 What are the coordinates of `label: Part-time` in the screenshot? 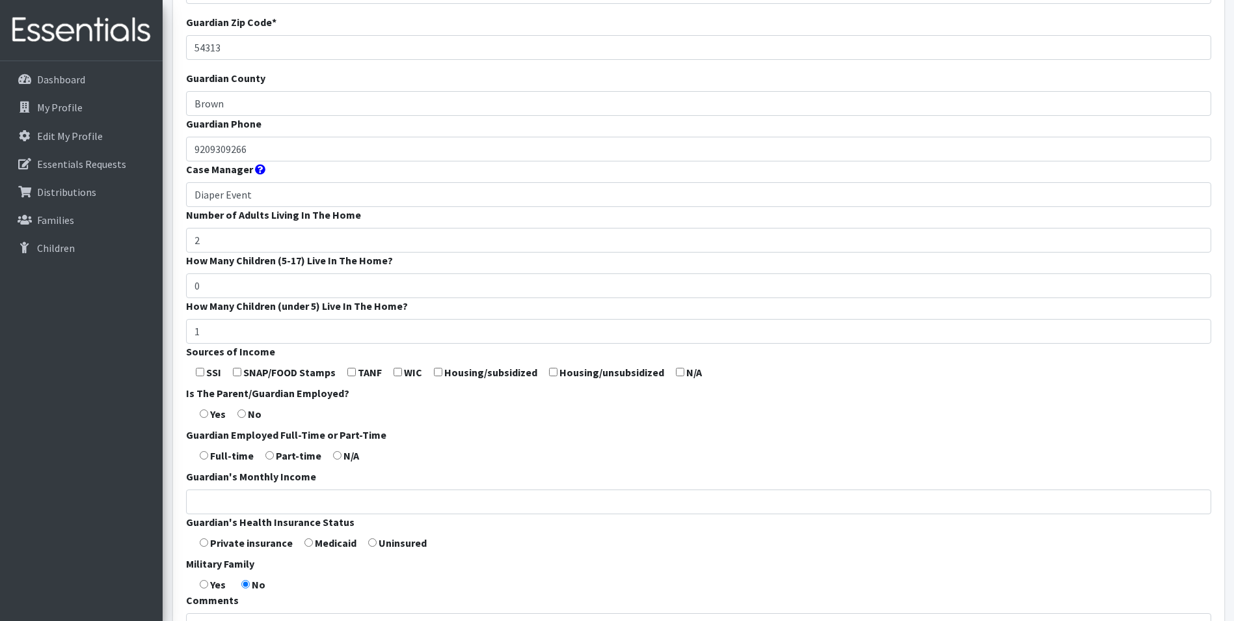 It's located at (299, 455).